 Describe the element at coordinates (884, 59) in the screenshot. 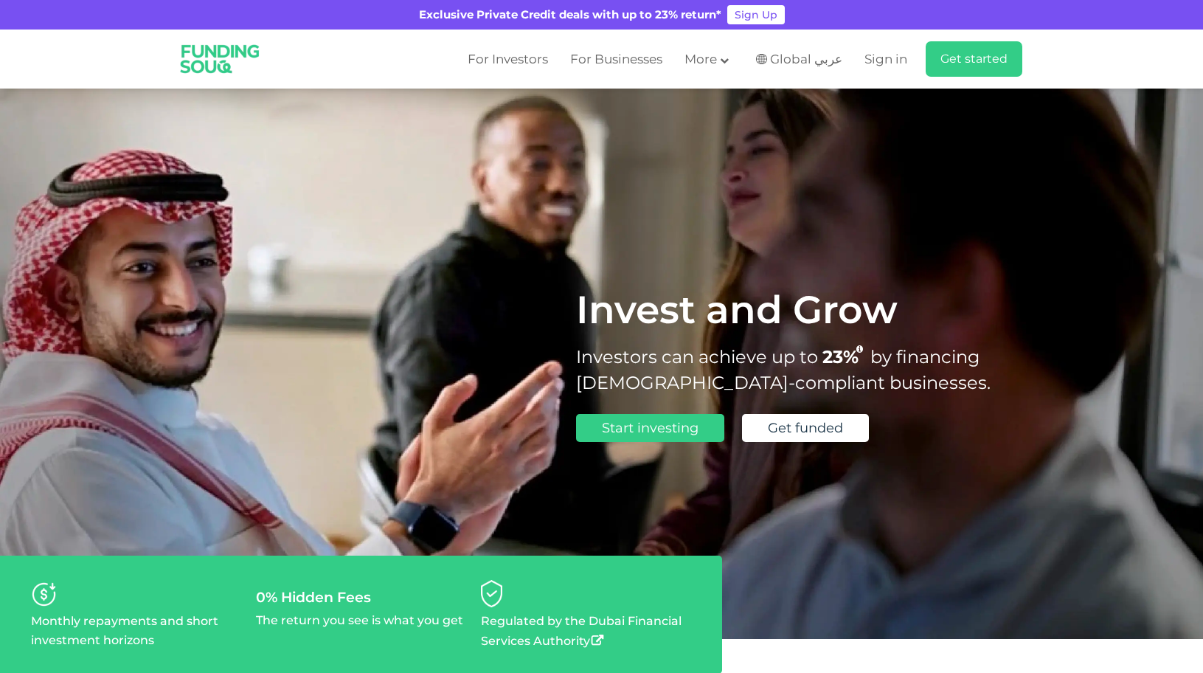

I see `a: Sign in` at that location.